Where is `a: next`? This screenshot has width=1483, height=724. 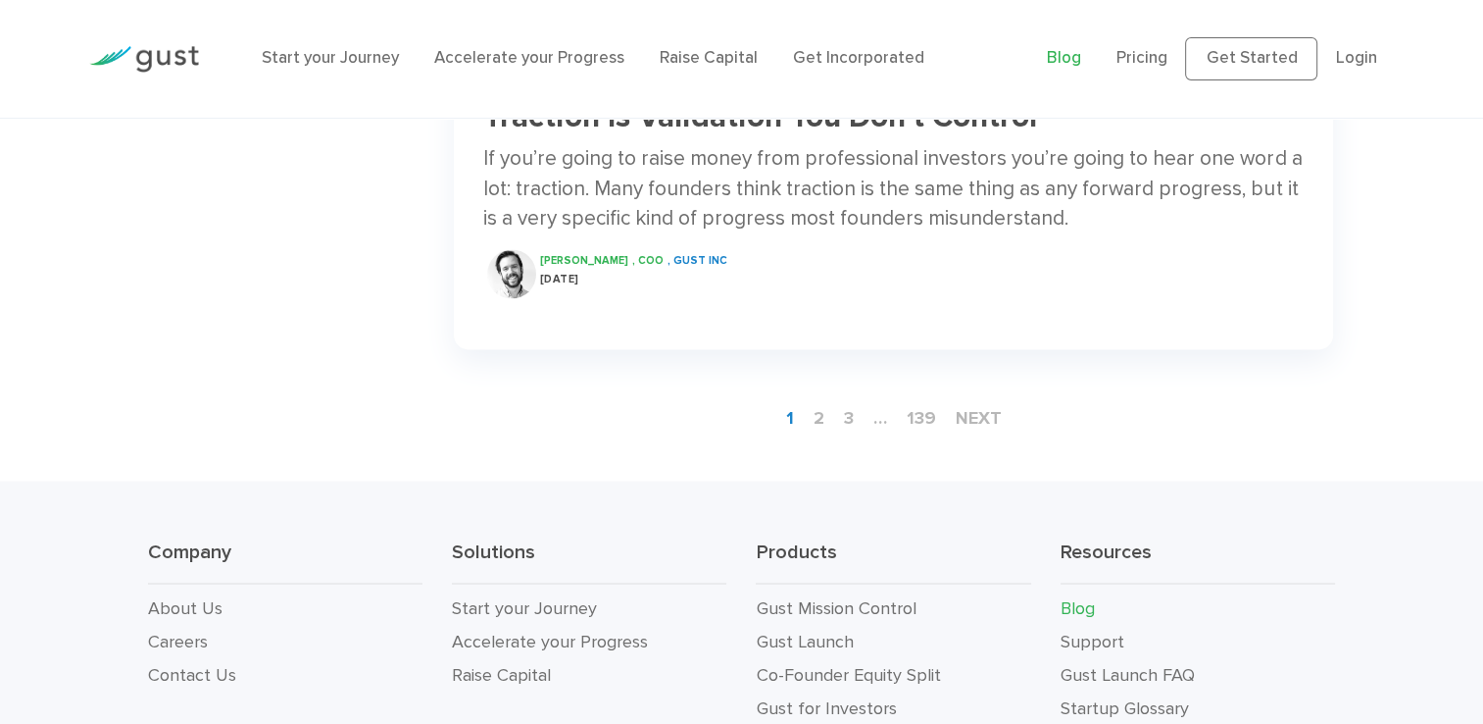
a: next is located at coordinates (979, 418).